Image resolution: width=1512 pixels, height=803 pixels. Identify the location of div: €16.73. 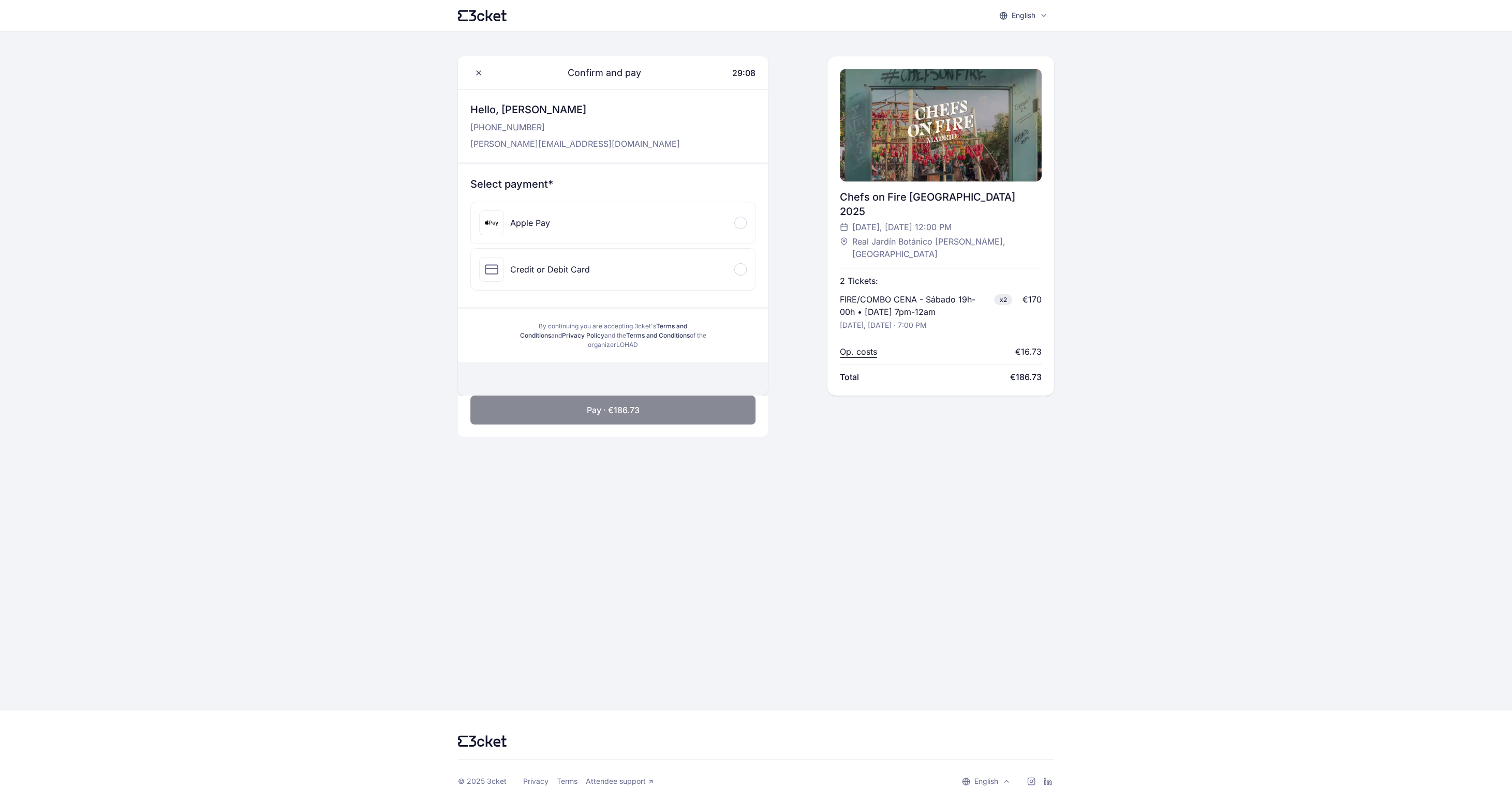
(1028, 352).